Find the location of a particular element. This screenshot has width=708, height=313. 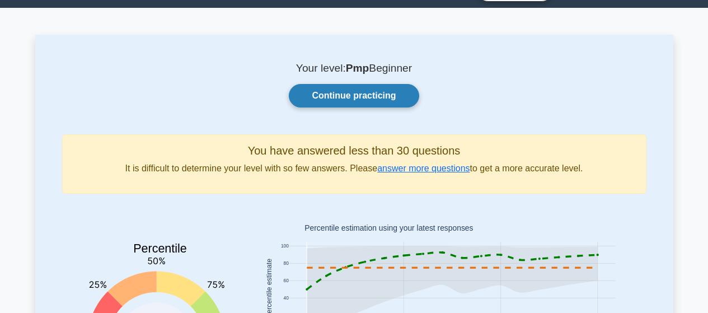

a: answer more questions is located at coordinates (423, 168).